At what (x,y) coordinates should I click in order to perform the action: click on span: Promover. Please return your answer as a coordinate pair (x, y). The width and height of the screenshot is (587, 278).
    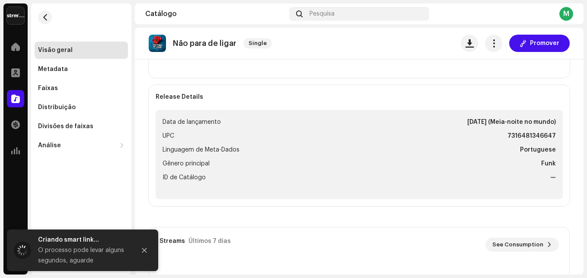
    Looking at the image, I should click on (545, 43).